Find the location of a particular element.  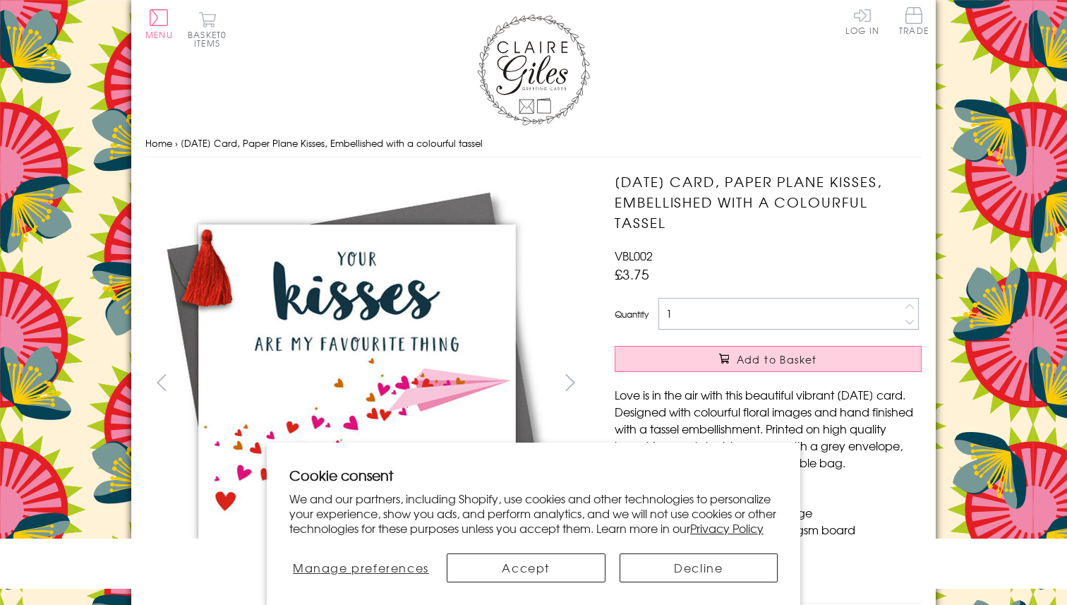

a: Home is located at coordinates (159, 142).